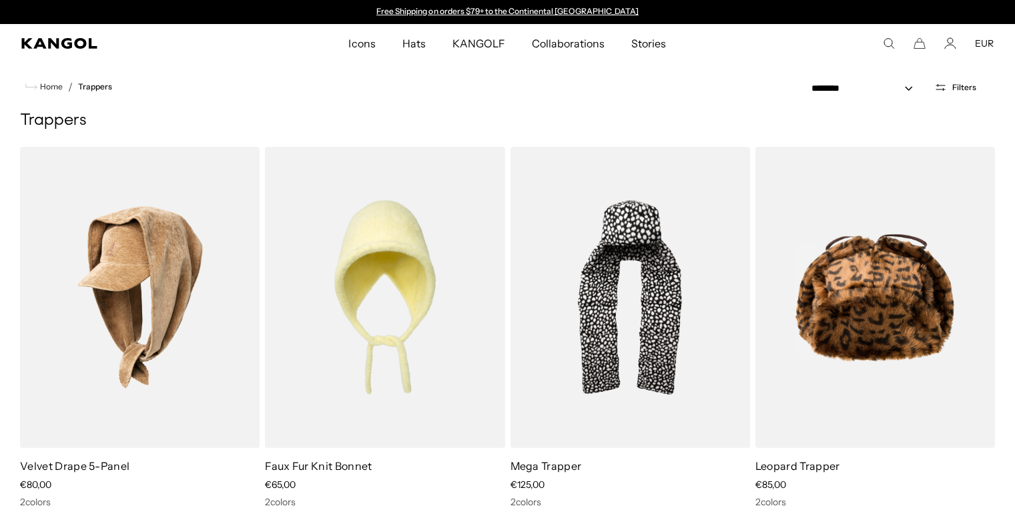 The height and width of the screenshot is (528, 1015). Describe the element at coordinates (866, 88) in the screenshot. I see `select: Sort by: Featured` at that location.